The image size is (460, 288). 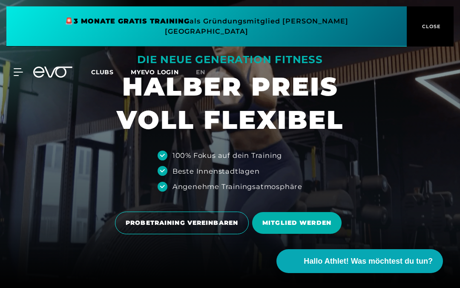 What do you see at coordinates (216, 171) in the screenshot?
I see `div: Beste Innenstadtlagen` at bounding box center [216, 171].